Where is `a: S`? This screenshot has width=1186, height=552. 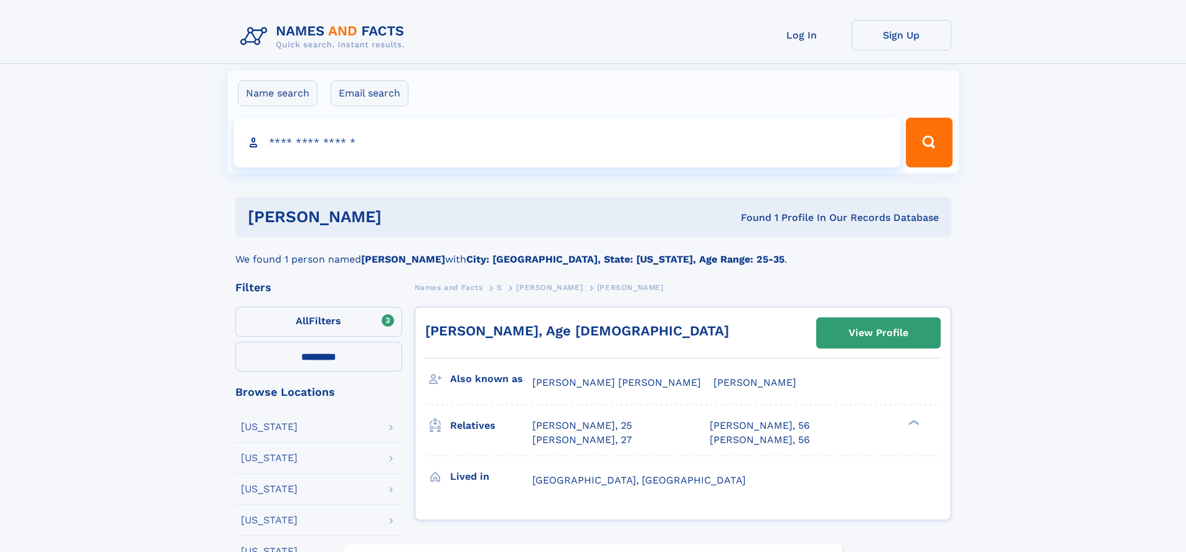 a: S is located at coordinates (499, 287).